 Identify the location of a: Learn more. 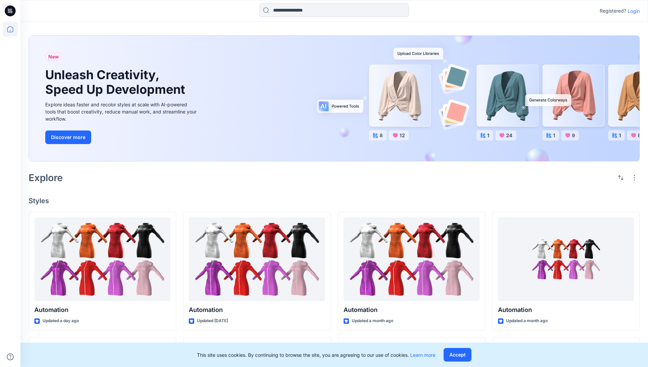
(423, 355).